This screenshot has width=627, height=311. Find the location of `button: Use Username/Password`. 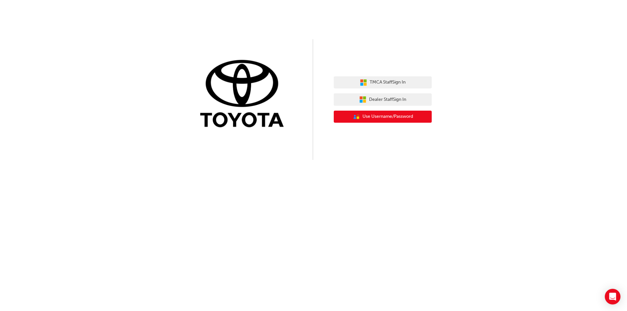

button: Use Username/Password is located at coordinates (383, 117).